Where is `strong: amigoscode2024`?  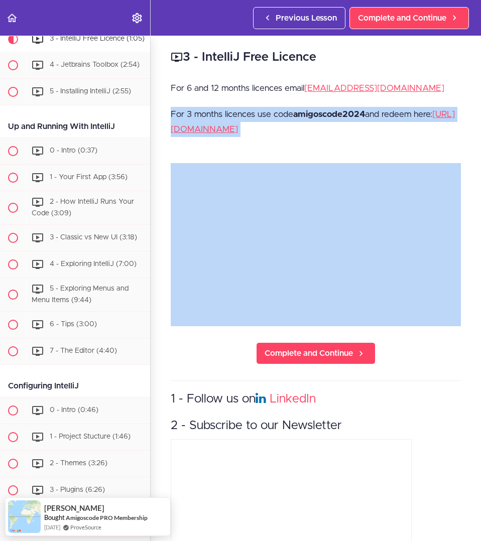 strong: amigoscode2024 is located at coordinates (329, 114).